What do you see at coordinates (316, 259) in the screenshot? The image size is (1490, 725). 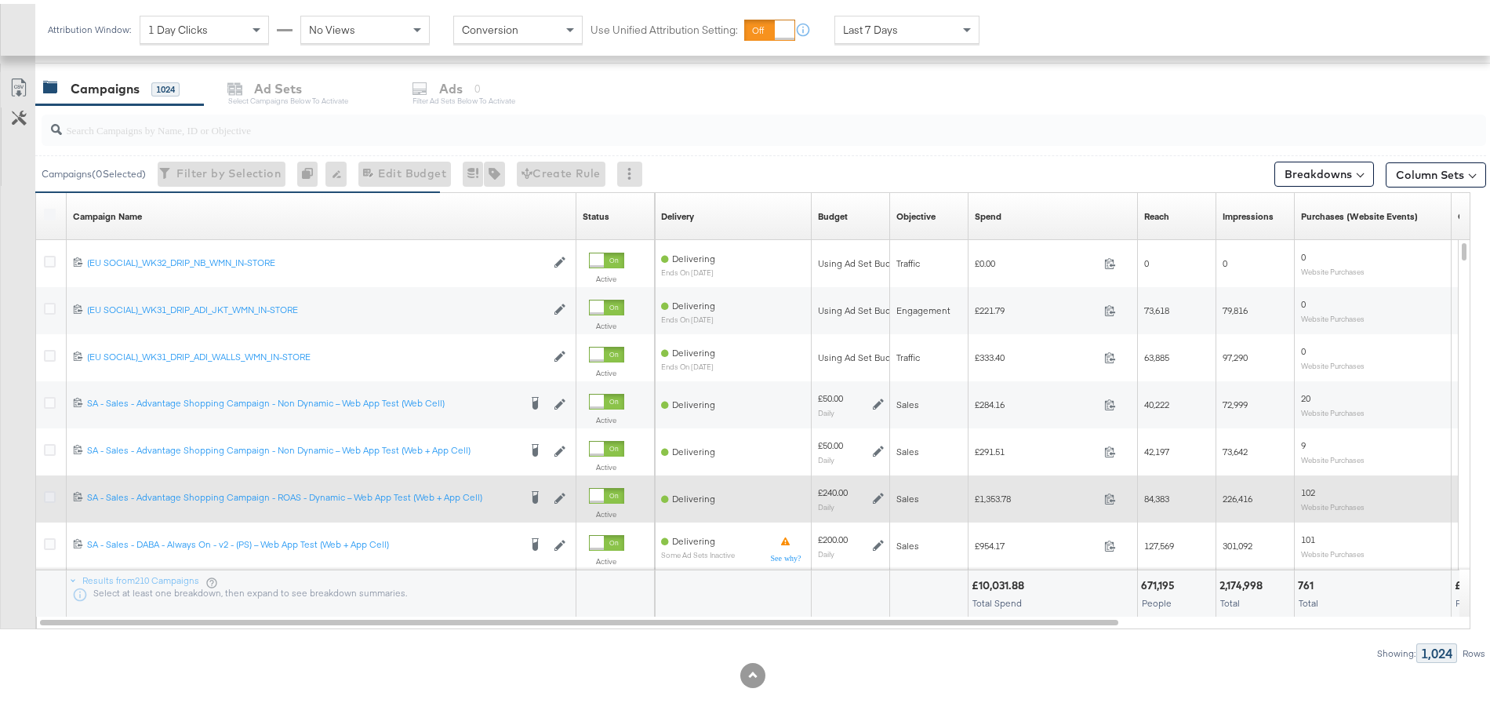 I see `a: (EU SOCIAL)_WK32_DRIP_NB_WMN_IN-STORE` at bounding box center [316, 259].